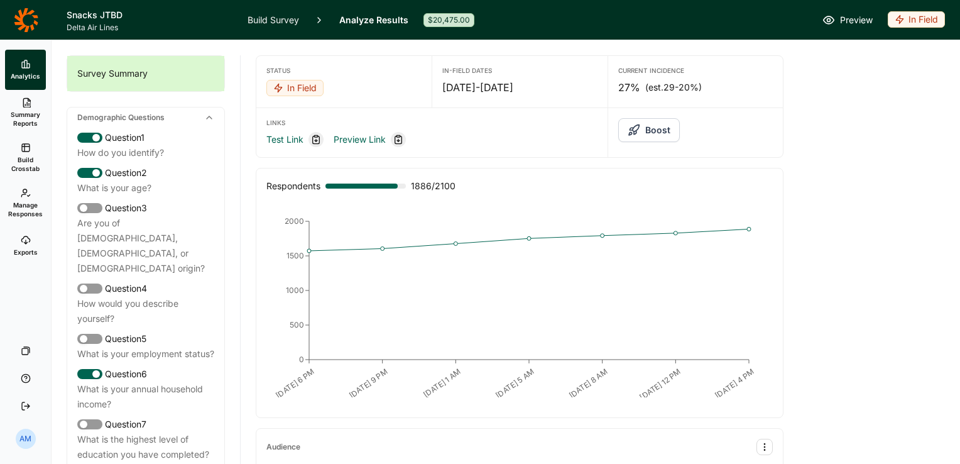 This screenshot has height=464, width=960. What do you see at coordinates (146, 117) in the screenshot?
I see `div: Demographic Questions` at bounding box center [146, 117].